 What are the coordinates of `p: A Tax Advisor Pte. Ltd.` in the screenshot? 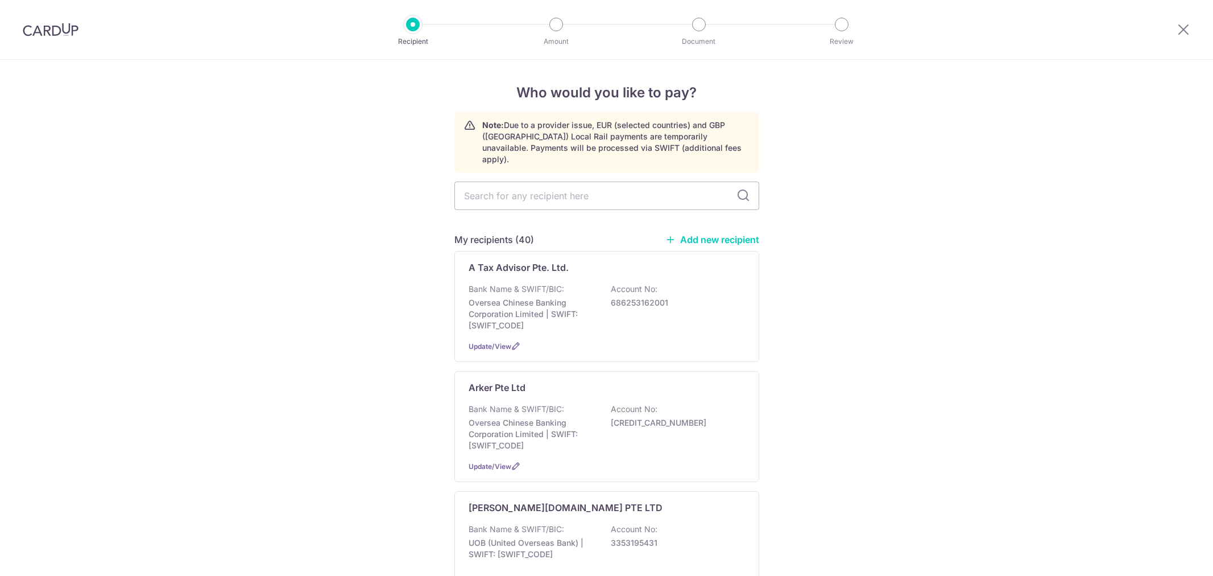 It's located at (519, 267).